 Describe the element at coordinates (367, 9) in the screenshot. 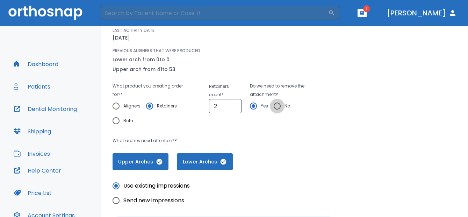

I see `span: 1` at that location.